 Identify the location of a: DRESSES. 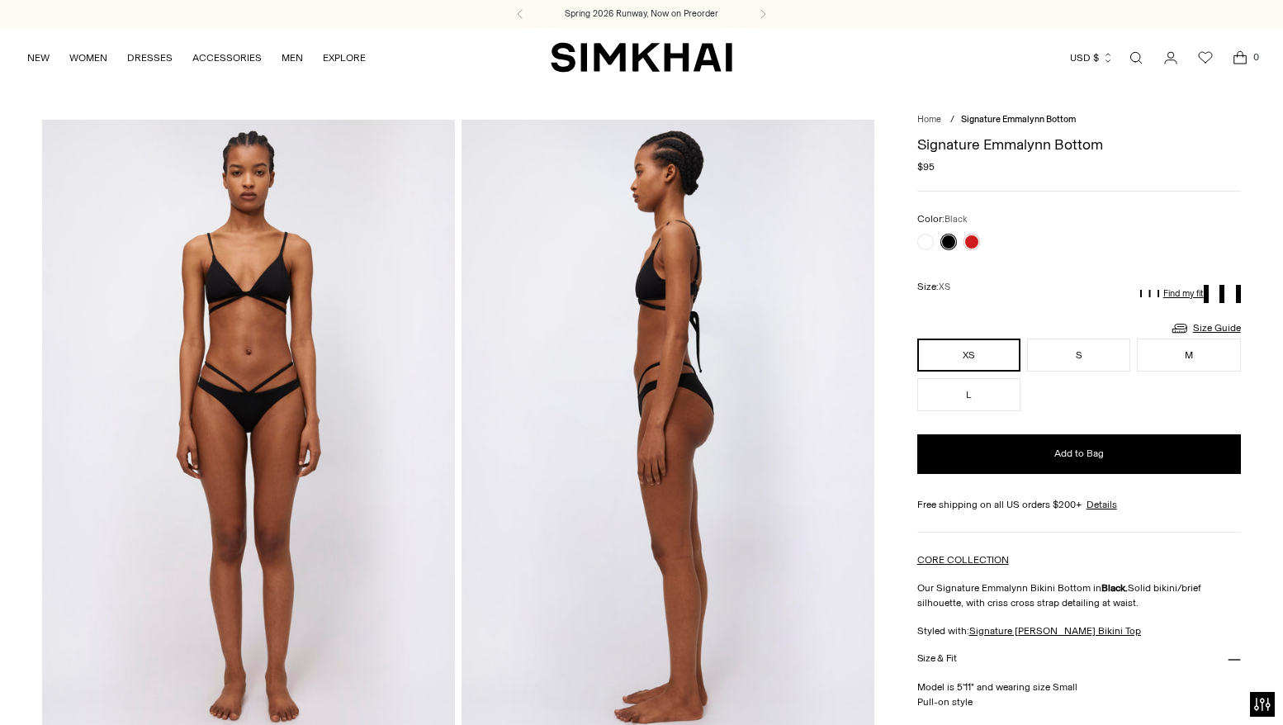
(149, 58).